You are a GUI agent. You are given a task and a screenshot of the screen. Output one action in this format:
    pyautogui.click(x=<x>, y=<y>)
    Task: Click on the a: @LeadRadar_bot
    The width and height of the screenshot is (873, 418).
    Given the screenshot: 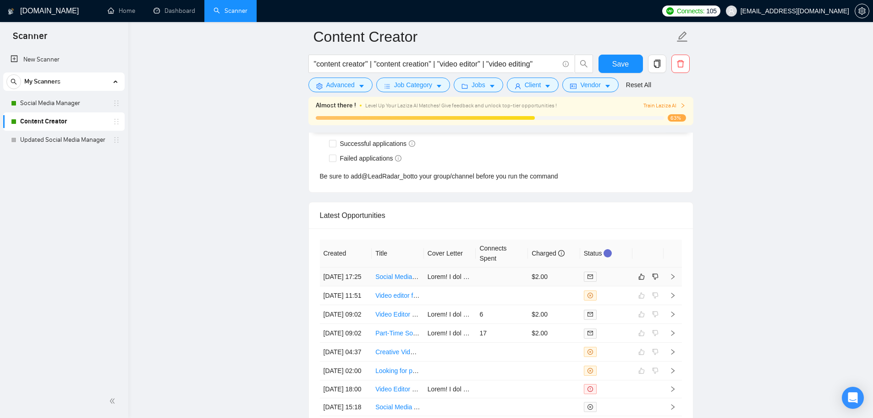 What is the action you would take?
    pyautogui.click(x=387, y=176)
    